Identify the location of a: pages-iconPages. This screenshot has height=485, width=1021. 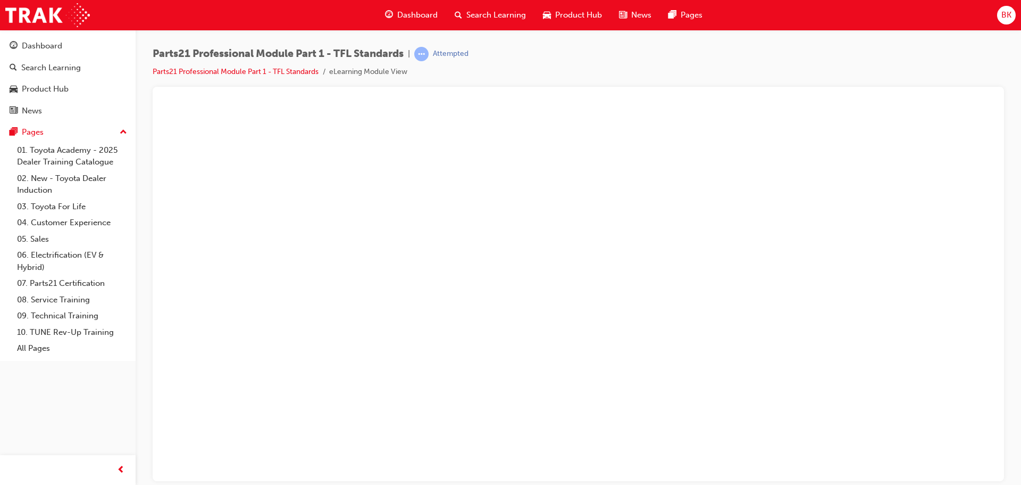
(686, 15).